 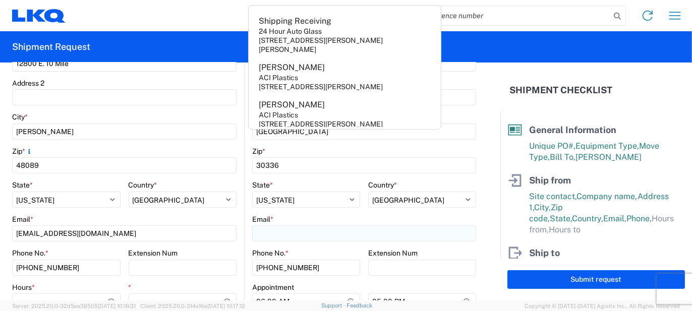 I want to click on span: Hours to, so click(x=564, y=229).